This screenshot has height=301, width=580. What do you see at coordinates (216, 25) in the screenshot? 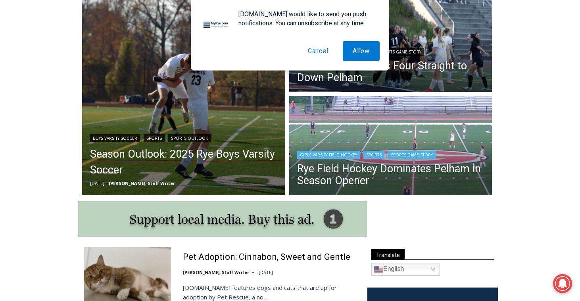
I see `img: notification icon` at bounding box center [216, 25].